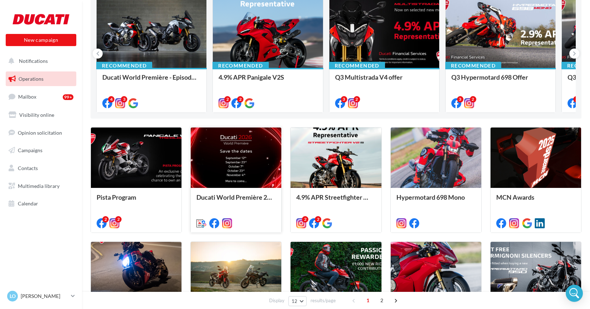 The image size is (590, 309). Describe the element at coordinates (368, 300) in the screenshot. I see `span: 1` at that location.